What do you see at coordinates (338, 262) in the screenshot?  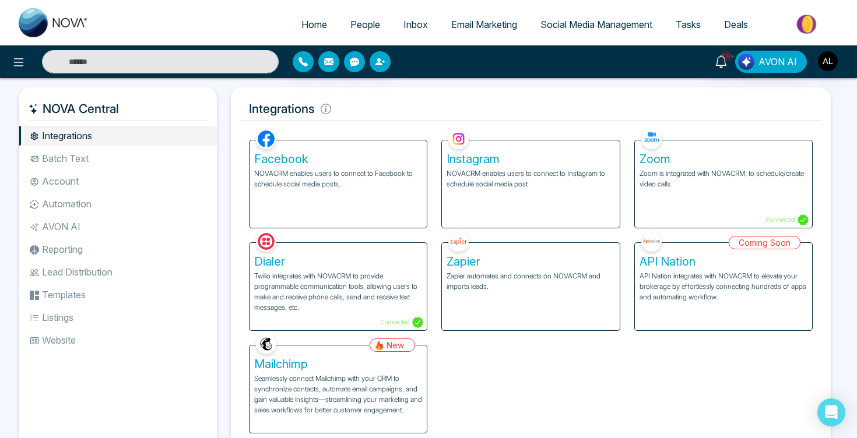 I see `h5: Dialer` at bounding box center [338, 262].